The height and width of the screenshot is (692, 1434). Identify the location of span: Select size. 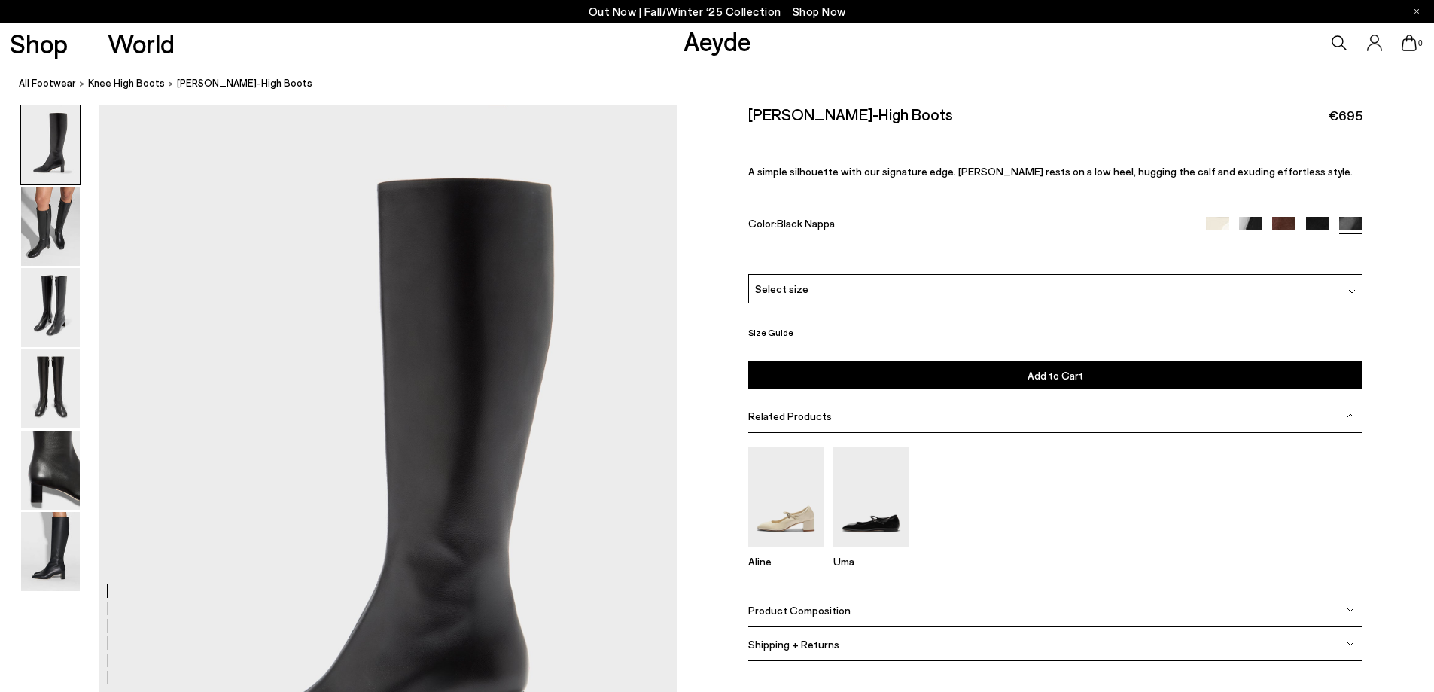
(782, 288).